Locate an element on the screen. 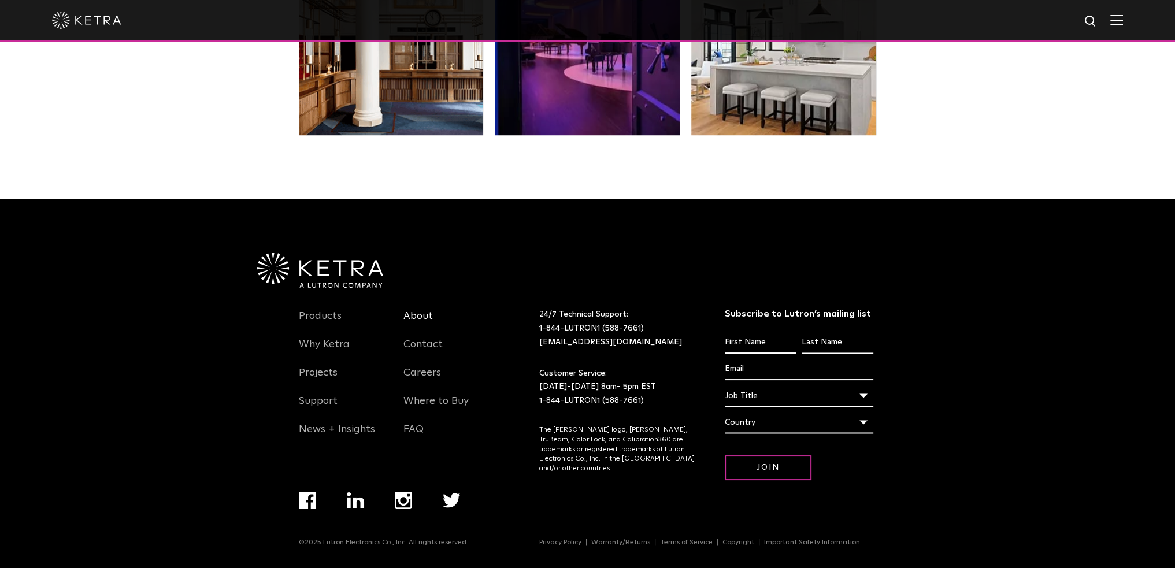  div: Job Title is located at coordinates (799, 396).